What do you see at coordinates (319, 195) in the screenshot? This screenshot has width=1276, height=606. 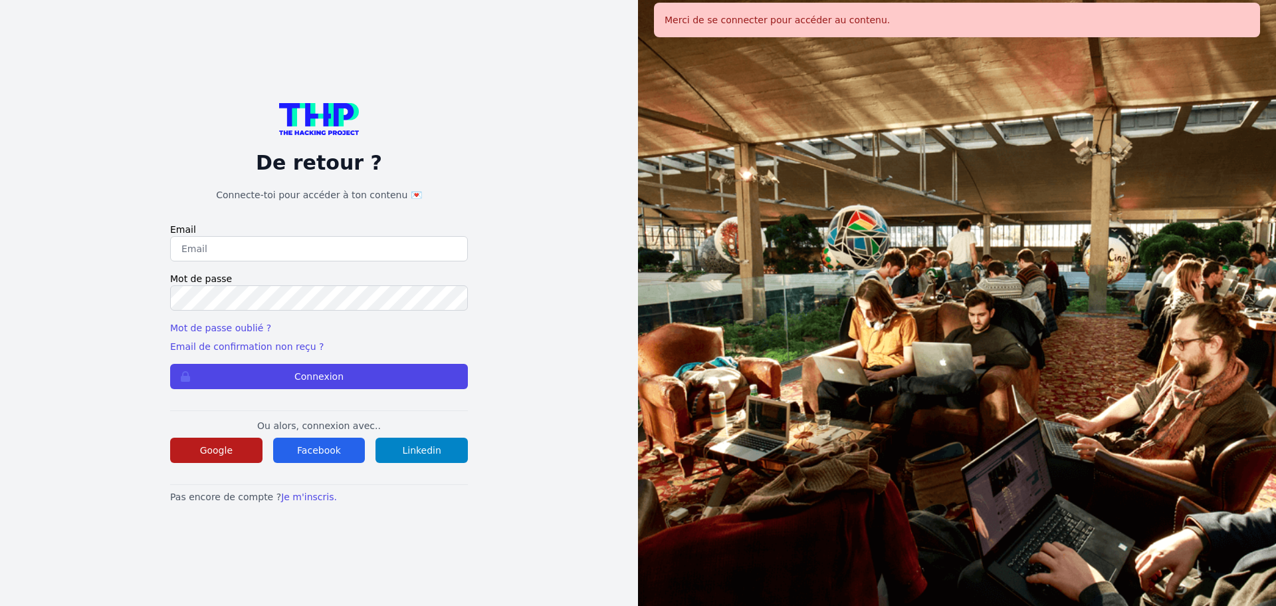 I see `h1: Connecte-toi pour accéder à ton contenu 💌` at bounding box center [319, 195].